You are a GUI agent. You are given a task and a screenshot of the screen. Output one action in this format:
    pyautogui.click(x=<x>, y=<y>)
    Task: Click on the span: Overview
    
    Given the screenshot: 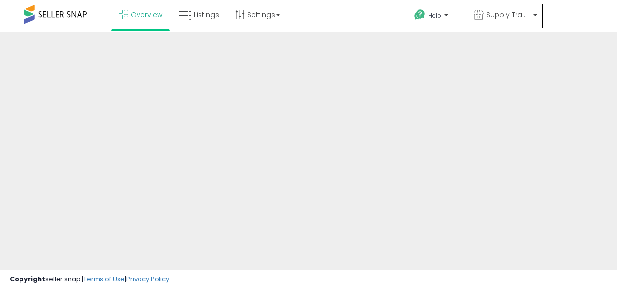 What is the action you would take?
    pyautogui.click(x=146, y=15)
    